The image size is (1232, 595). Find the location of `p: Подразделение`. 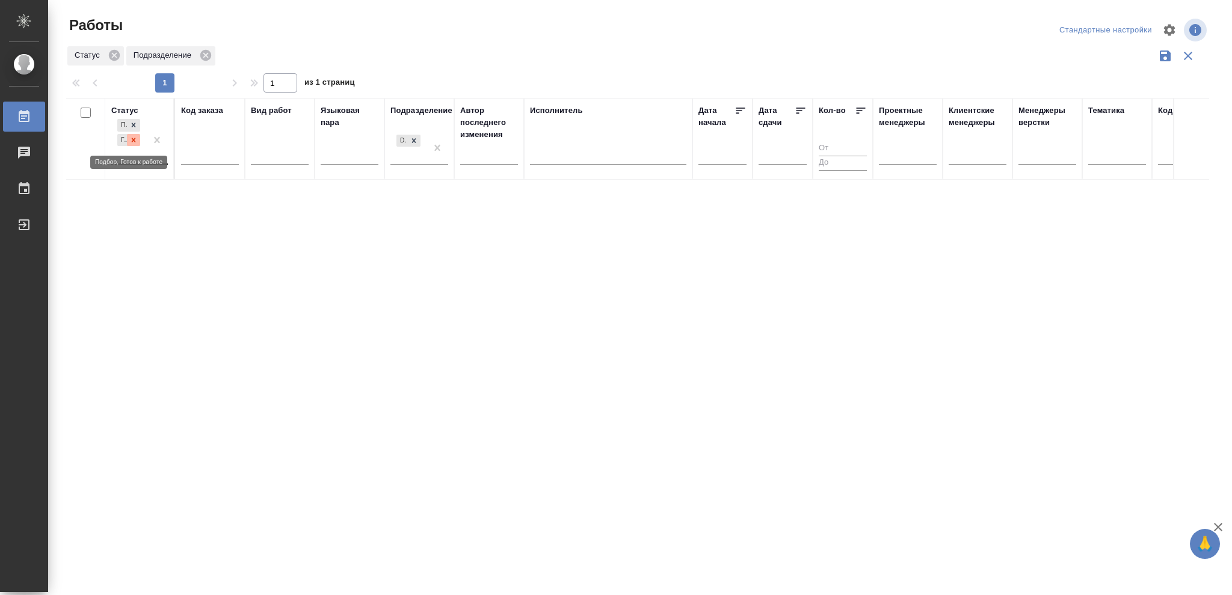

p: Подразделение is located at coordinates (164, 55).